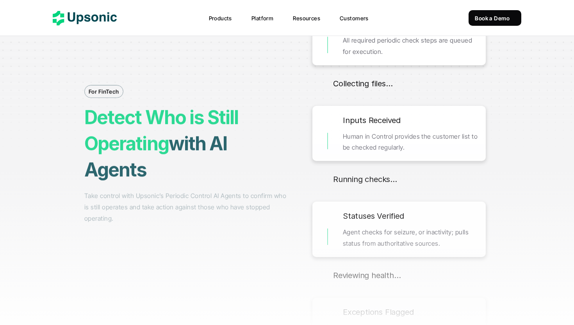 Image resolution: width=574 pixels, height=325 pixels. Describe the element at coordinates (163, 130) in the screenshot. I see `strong: Detect Who is Still Operating` at that location.